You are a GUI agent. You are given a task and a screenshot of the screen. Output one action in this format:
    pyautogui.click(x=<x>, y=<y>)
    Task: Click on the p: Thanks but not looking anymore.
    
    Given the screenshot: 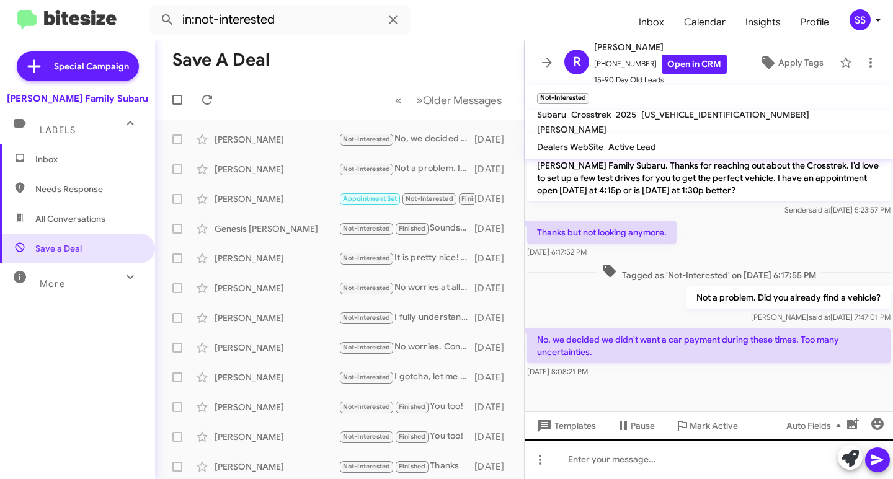 What is the action you would take?
    pyautogui.click(x=602, y=233)
    